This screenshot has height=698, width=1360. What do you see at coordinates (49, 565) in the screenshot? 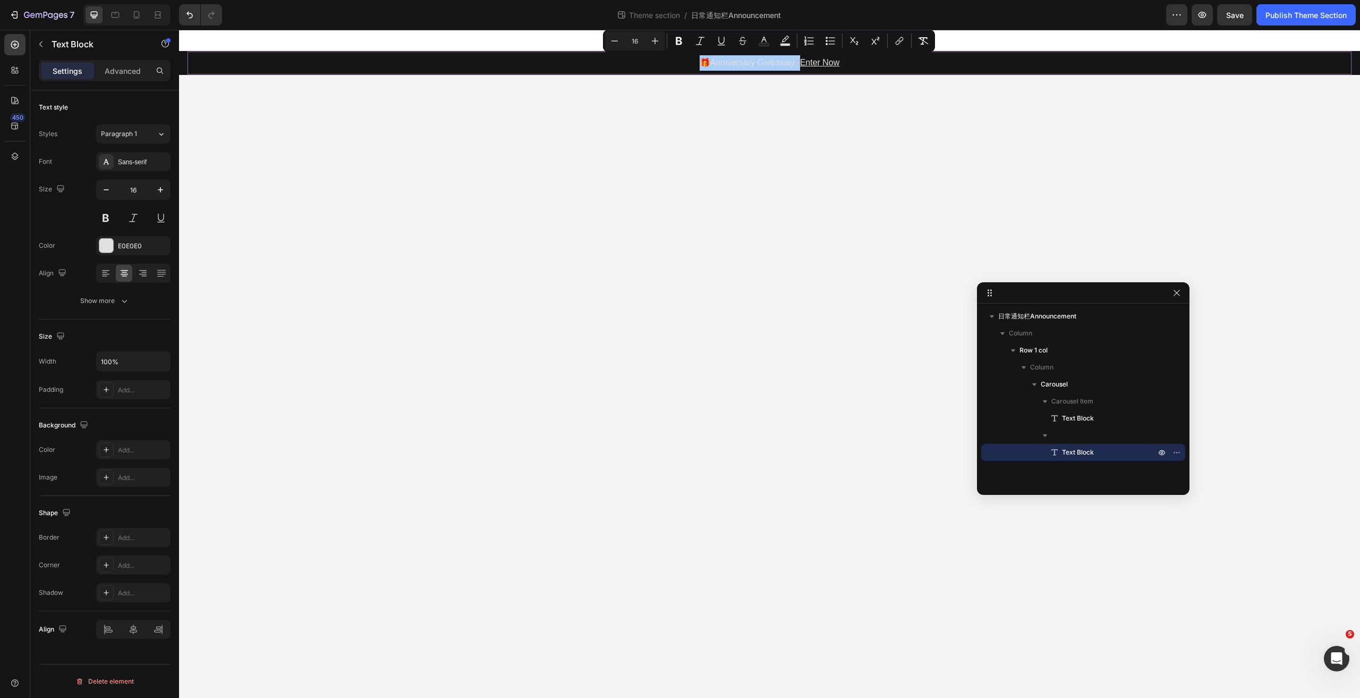
I see `div: Corner` at bounding box center [49, 565].